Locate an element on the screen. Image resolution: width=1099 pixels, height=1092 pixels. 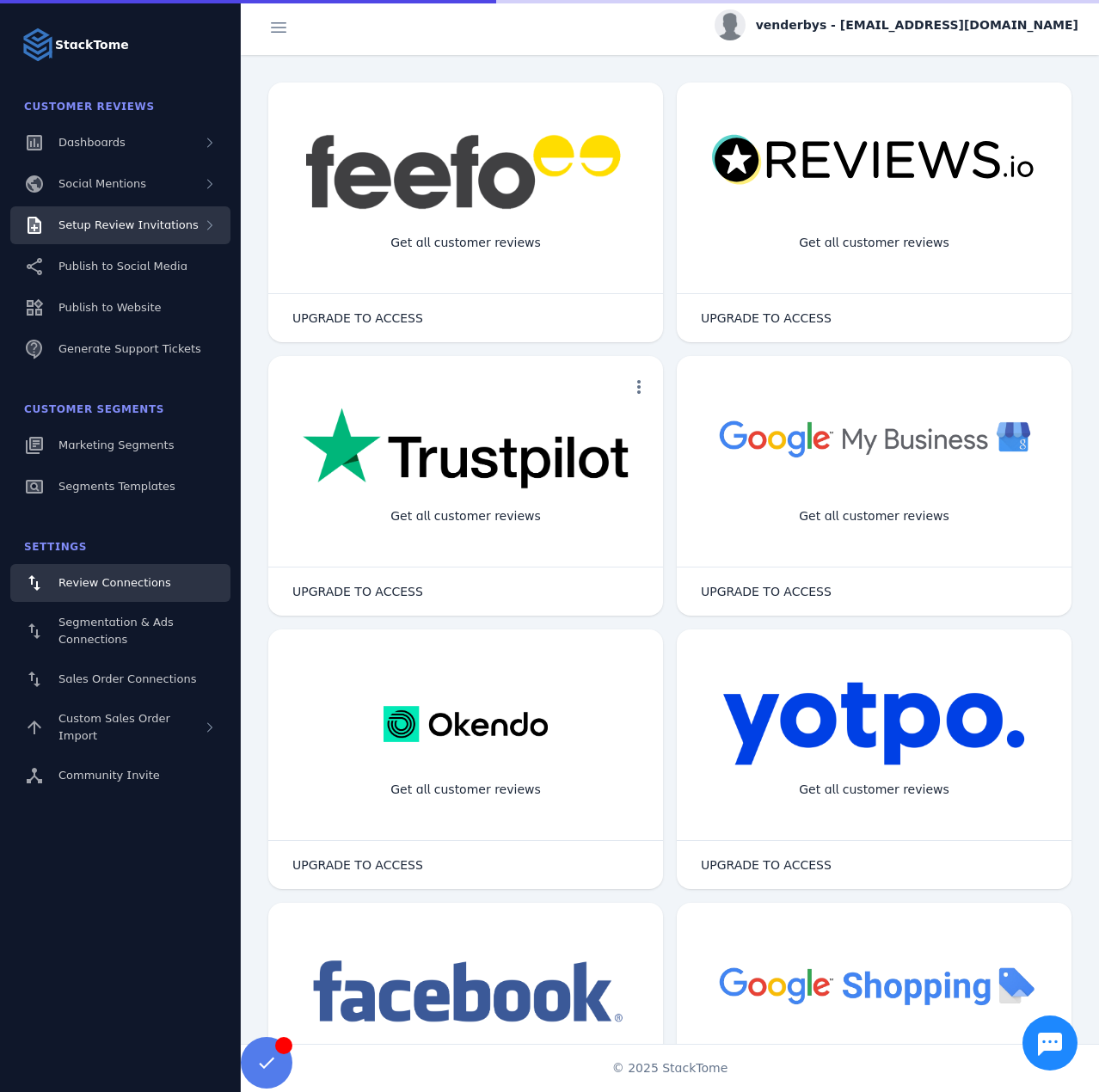
span: Social Mentions is located at coordinates (103, 184).